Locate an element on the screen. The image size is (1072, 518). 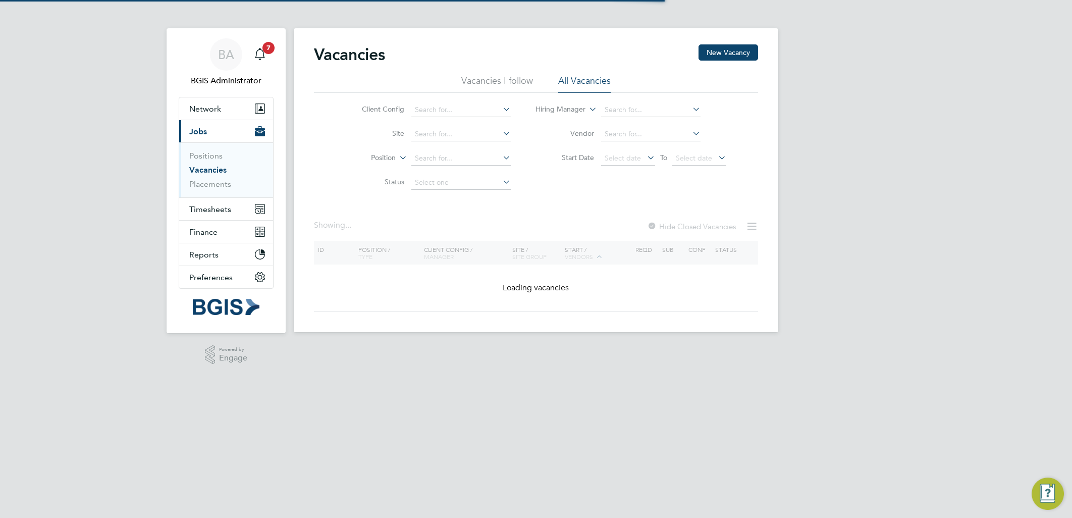
label: Hiring Manager is located at coordinates (556, 110).